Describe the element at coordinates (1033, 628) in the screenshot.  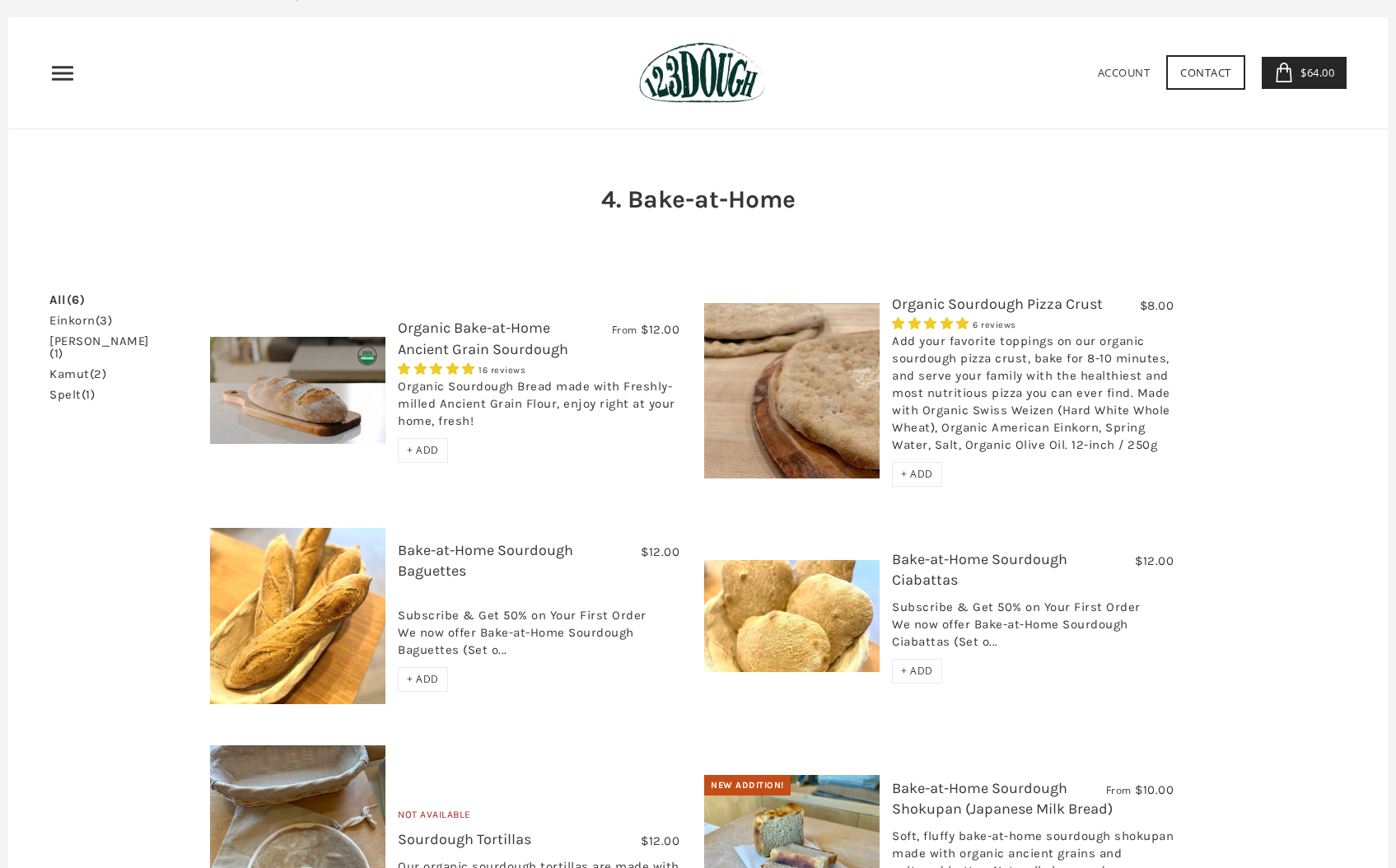
I see `div: Subscribe & Get 50% on Your First Order We now offer Bake-at-Home Sourdough Ciabattas (Set o...` at that location.